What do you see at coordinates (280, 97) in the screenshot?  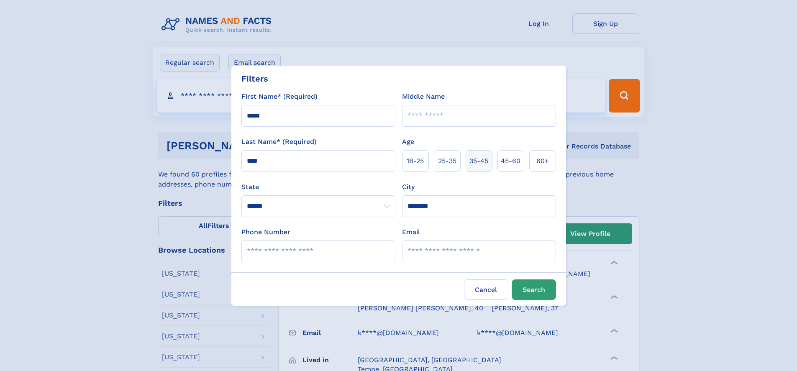 I see `label: First Name* (Required)` at bounding box center [280, 97].